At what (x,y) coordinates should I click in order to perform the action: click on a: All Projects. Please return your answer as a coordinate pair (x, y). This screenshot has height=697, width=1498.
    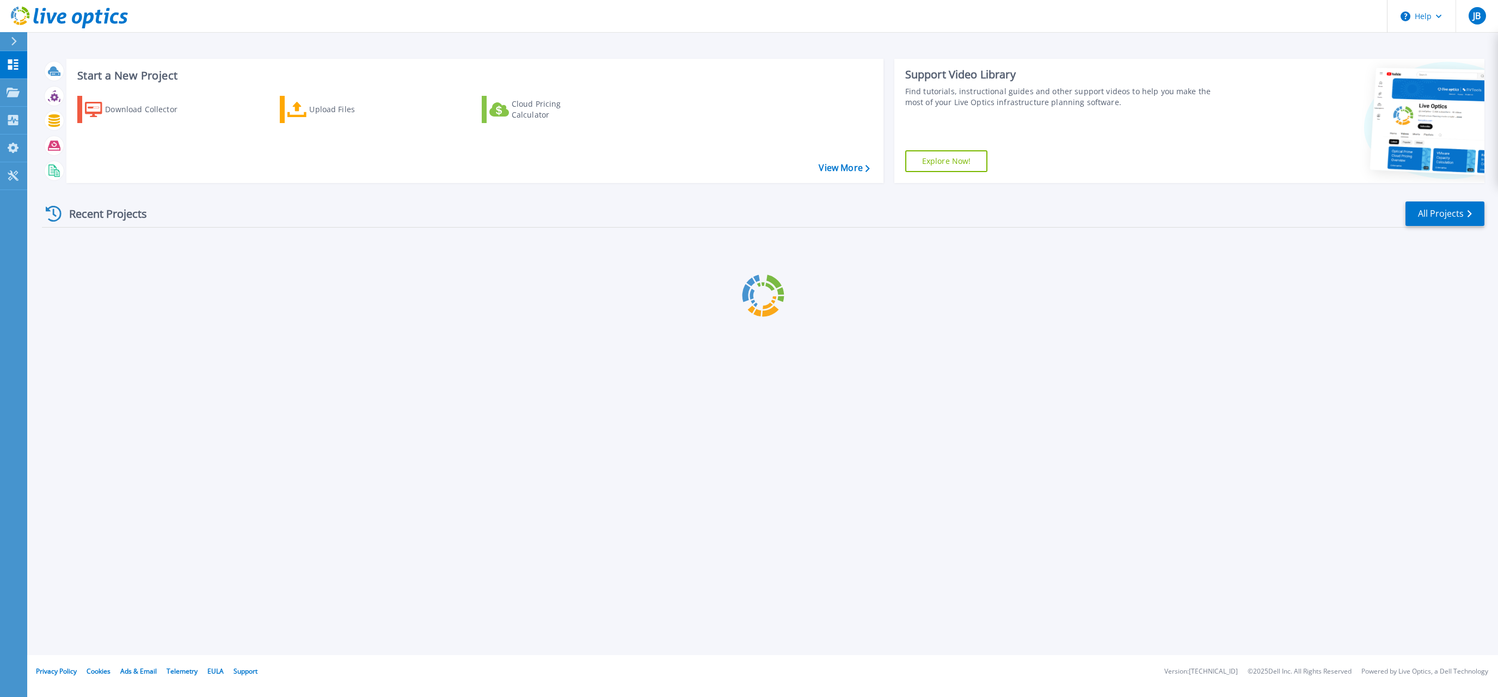
    Looking at the image, I should click on (1445, 213).